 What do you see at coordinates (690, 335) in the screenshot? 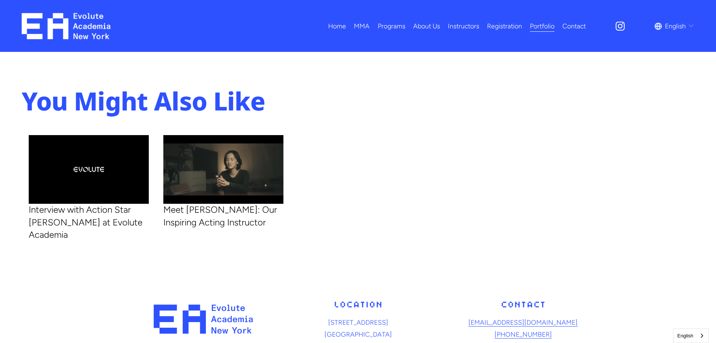
I see `a: English` at bounding box center [690, 335].